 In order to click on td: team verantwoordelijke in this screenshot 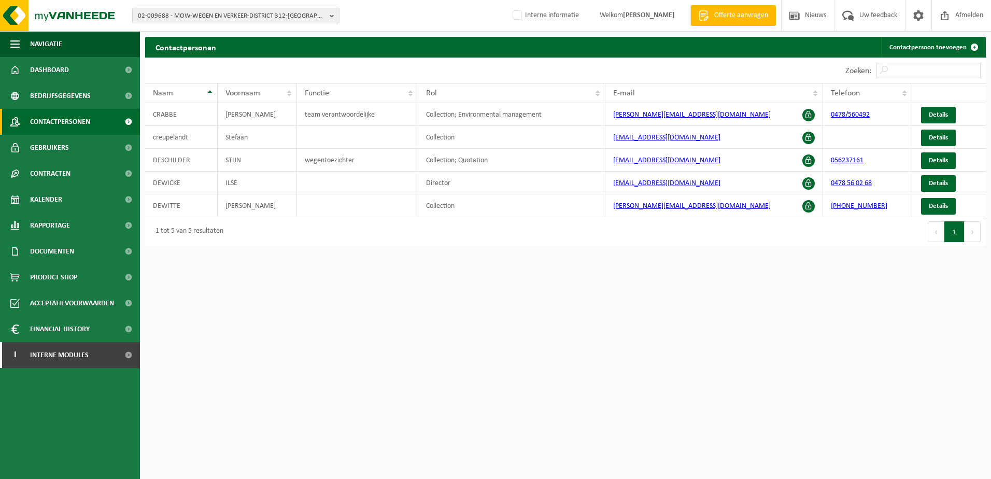, I will do `click(357, 114)`.